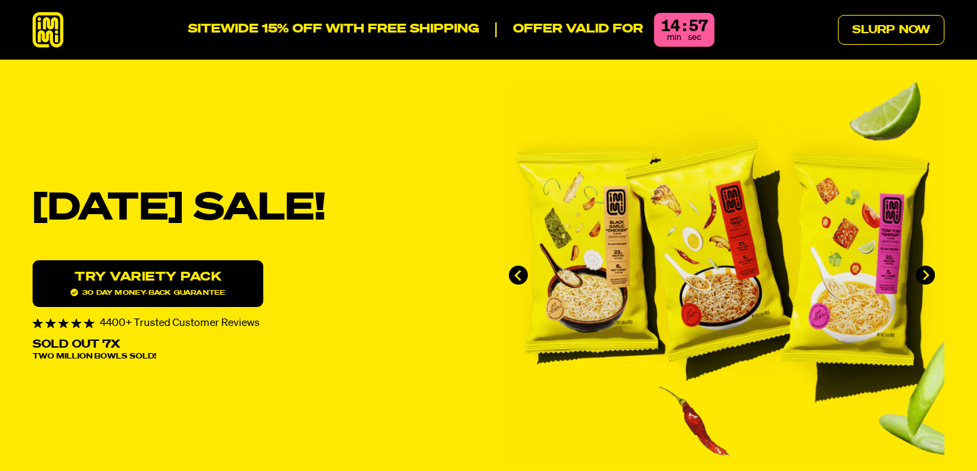 This screenshot has width=977, height=471. I want to click on span: sec, so click(694, 37).